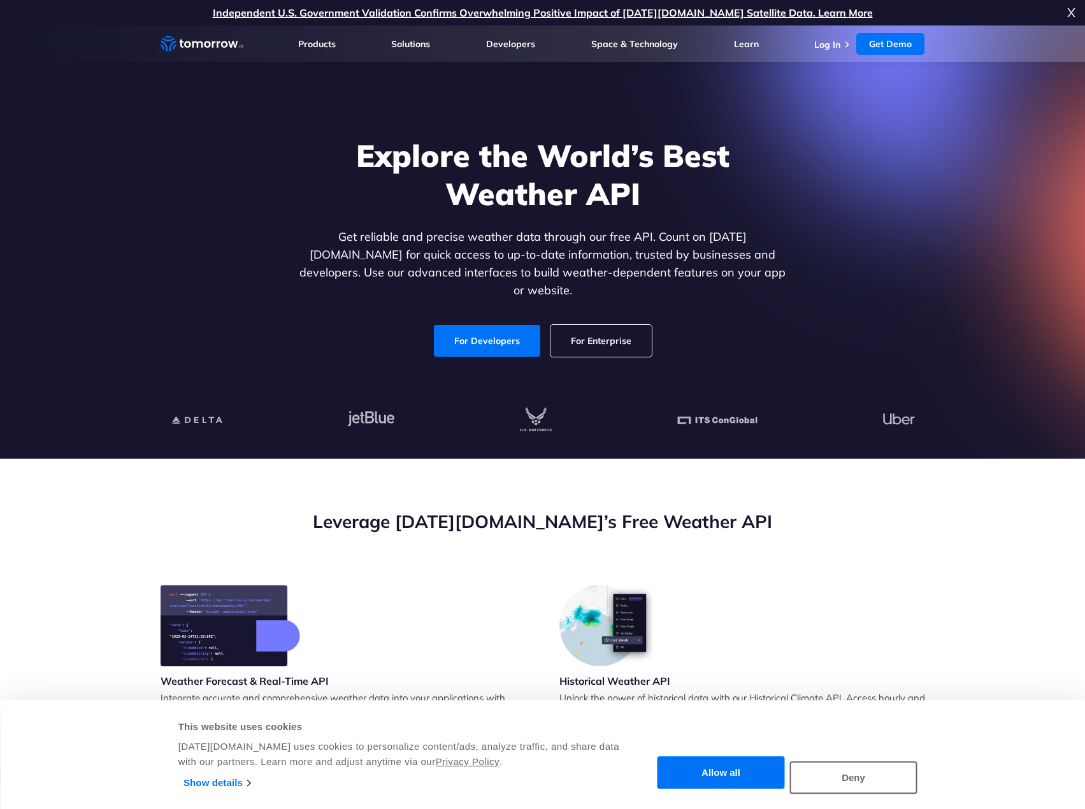  What do you see at coordinates (746, 44) in the screenshot?
I see `a: Learn` at bounding box center [746, 44].